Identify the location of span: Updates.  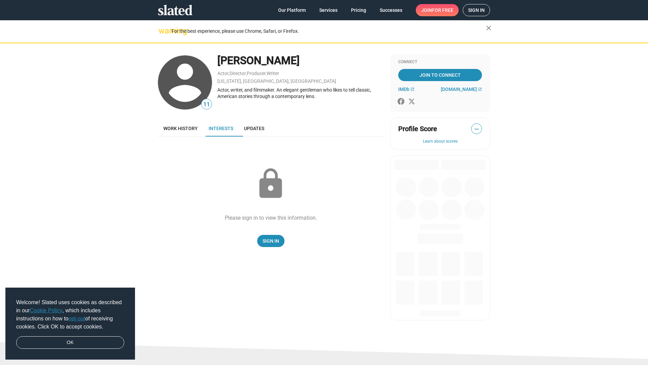
(254, 128).